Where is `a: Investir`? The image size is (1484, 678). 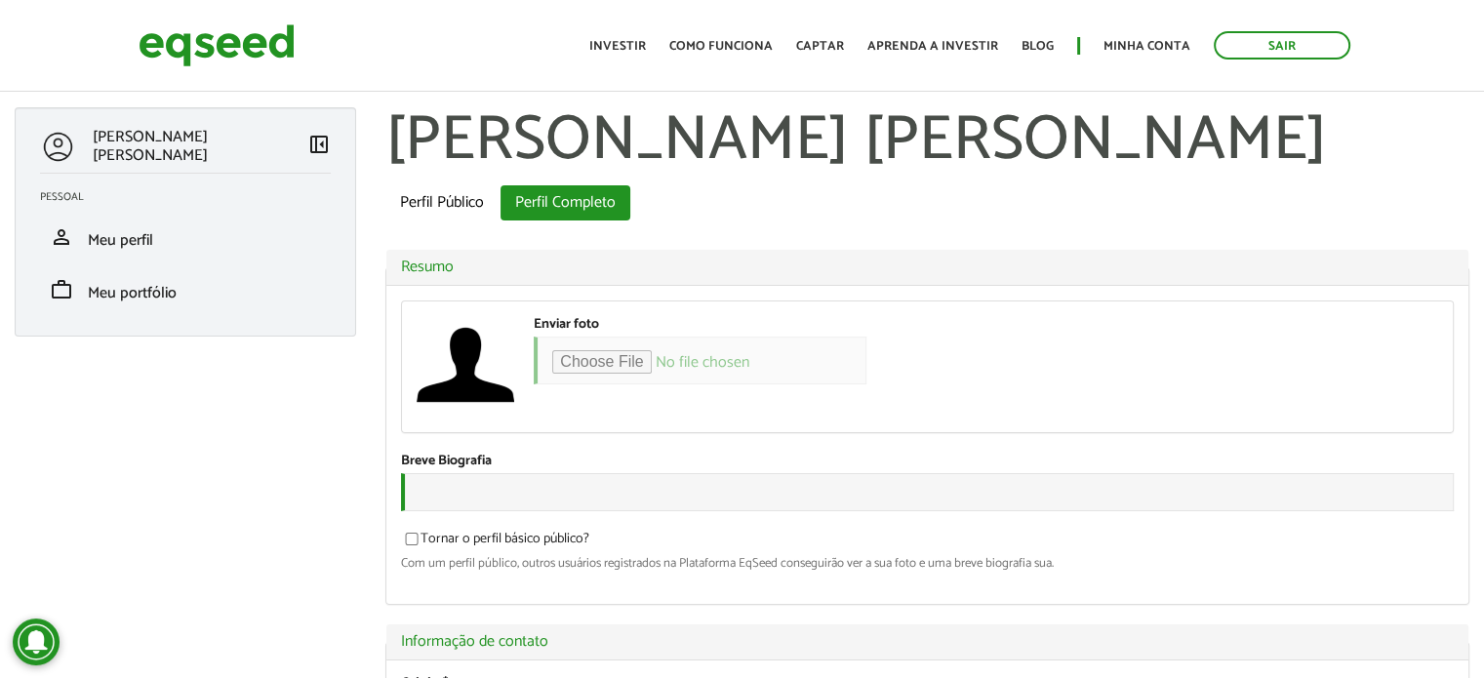 a: Investir is located at coordinates (617, 46).